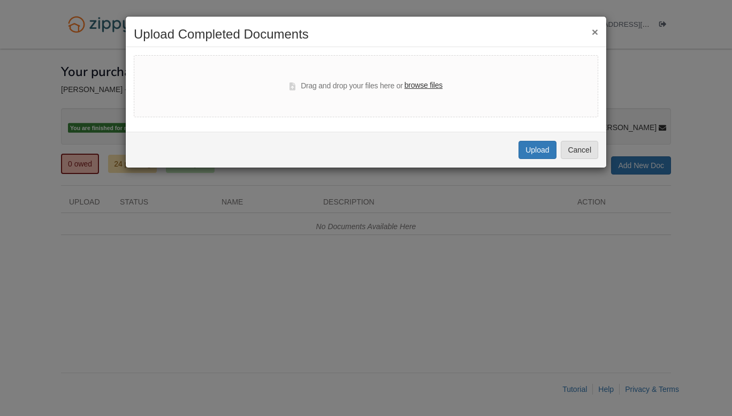 The image size is (732, 416). I want to click on h2: Upload Completed Documents, so click(366, 34).